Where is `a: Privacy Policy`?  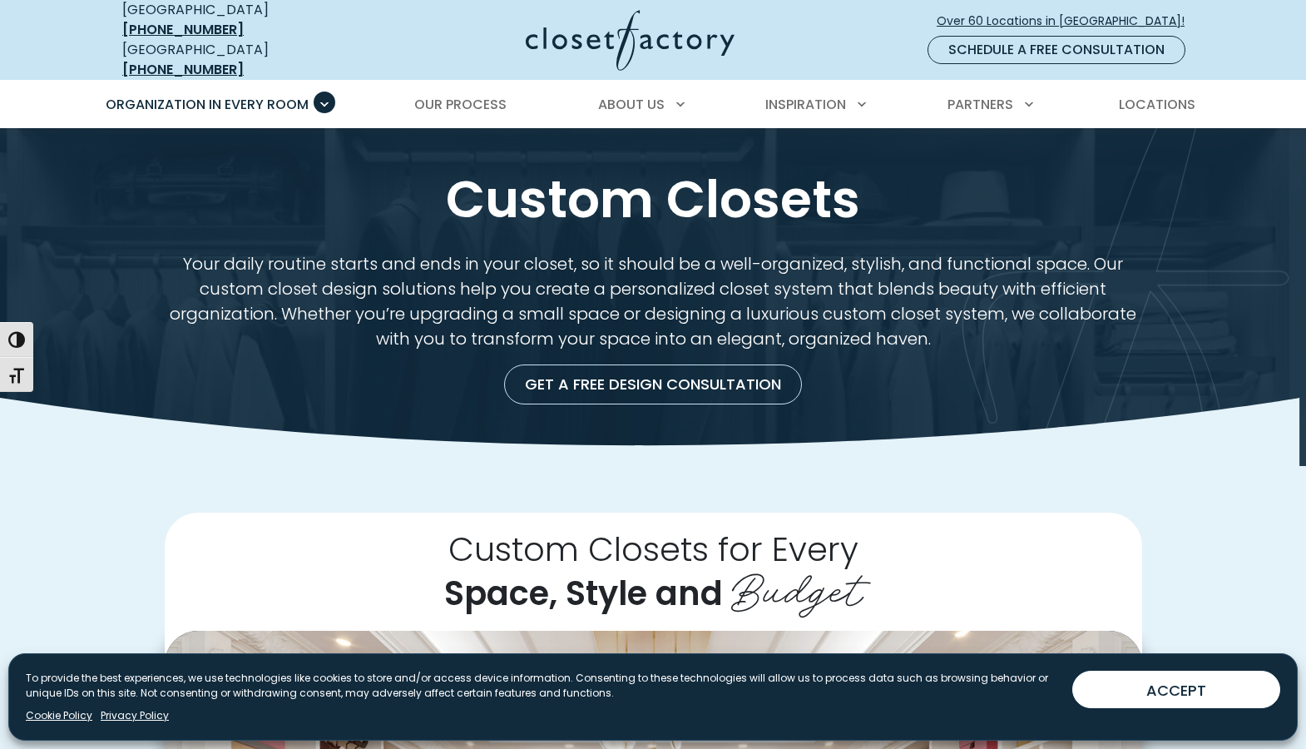
a: Privacy Policy is located at coordinates (135, 716).